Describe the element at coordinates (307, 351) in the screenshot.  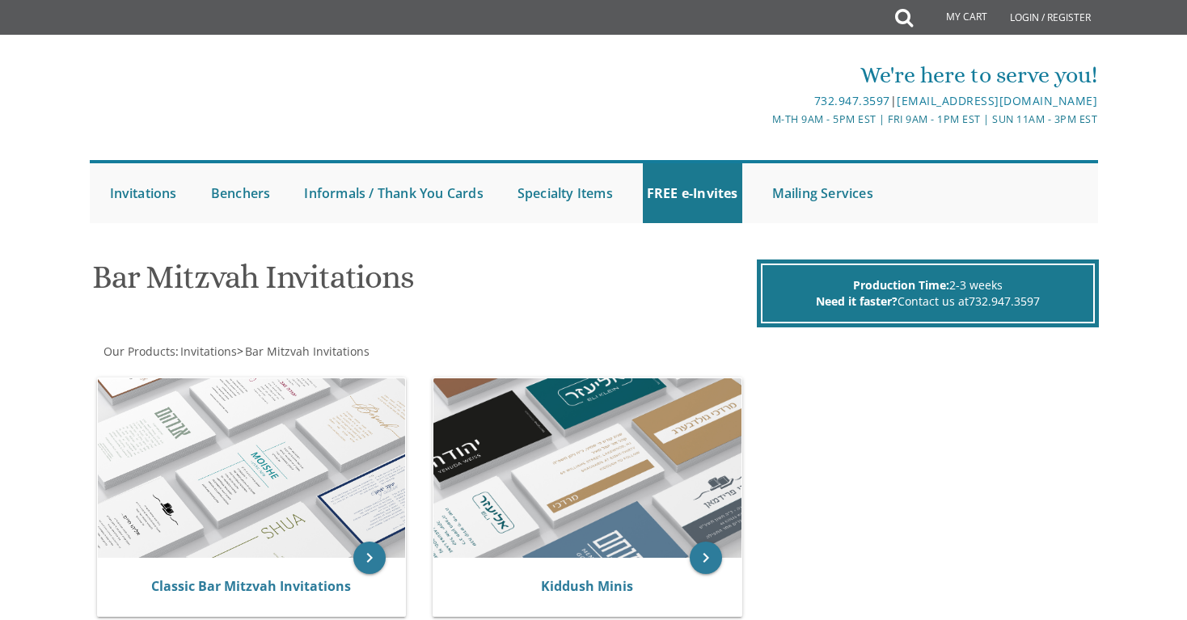
I see `span: Bar Mitzvah Invitations` at that location.